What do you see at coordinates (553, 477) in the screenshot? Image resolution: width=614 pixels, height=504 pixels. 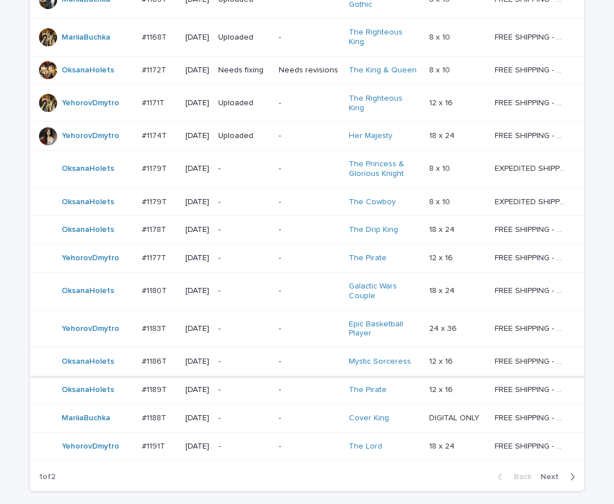 I see `span: Next` at bounding box center [553, 477].